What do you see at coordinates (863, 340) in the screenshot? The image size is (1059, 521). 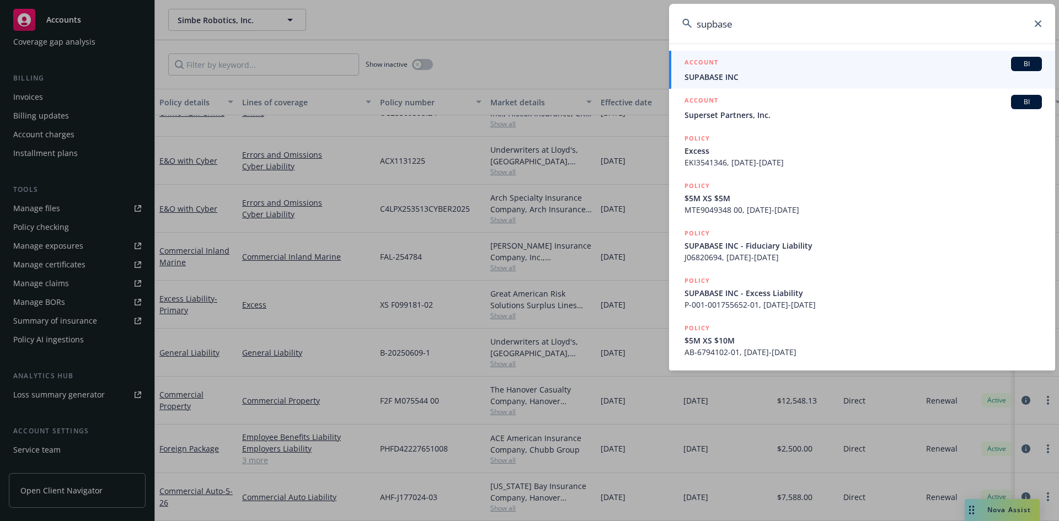 I see `span: $5M XS $10M` at bounding box center [863, 340].